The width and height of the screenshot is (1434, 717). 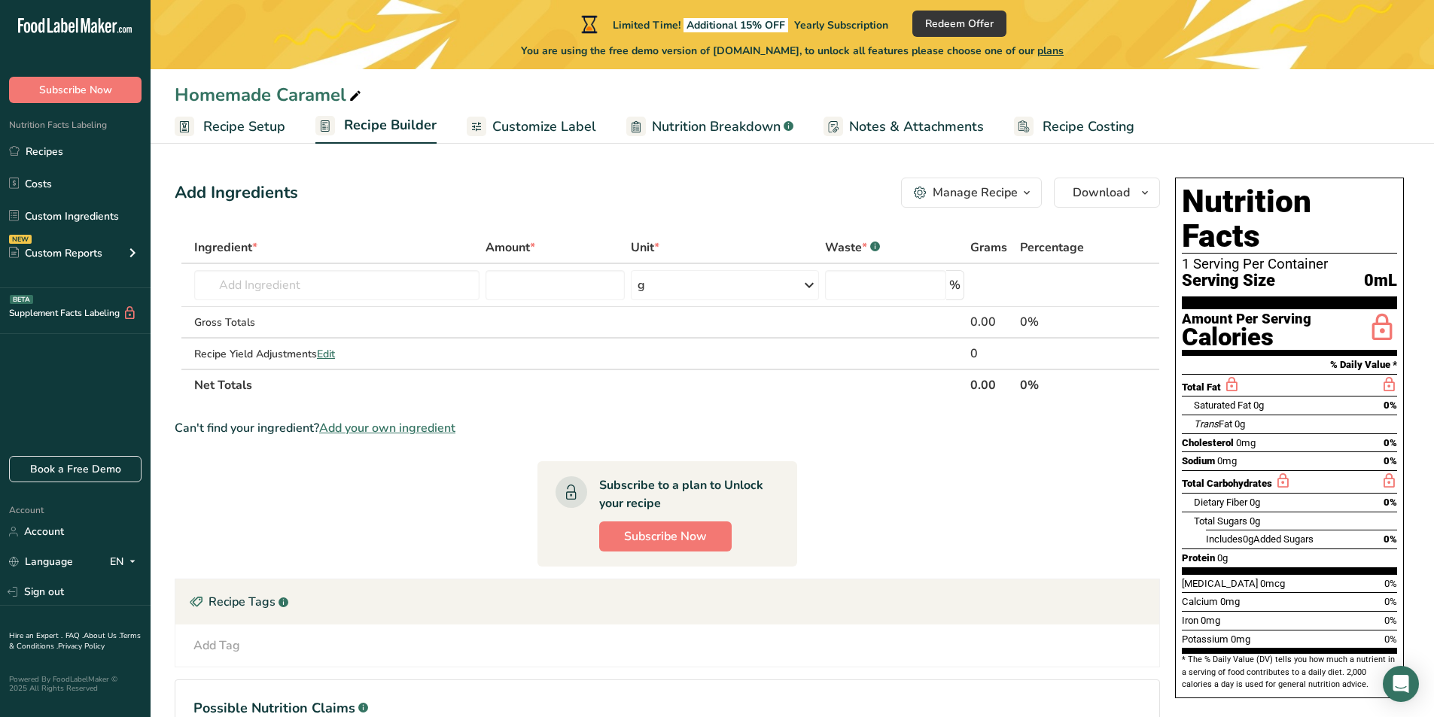 I want to click on div: Recipe Tags, so click(x=667, y=602).